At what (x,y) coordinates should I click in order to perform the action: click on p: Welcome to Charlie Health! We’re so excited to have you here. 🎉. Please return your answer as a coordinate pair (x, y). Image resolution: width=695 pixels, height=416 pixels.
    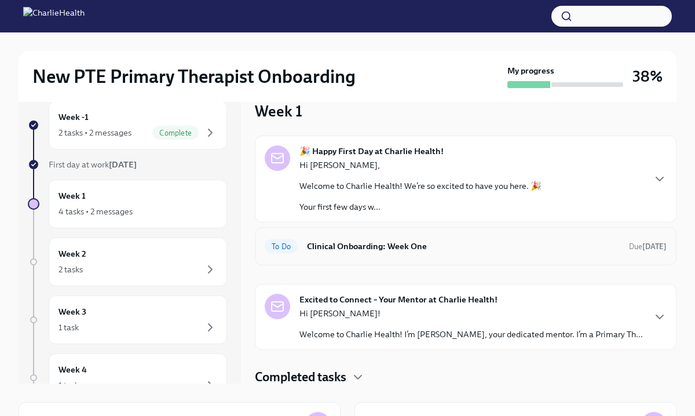
    Looking at the image, I should click on (421, 186).